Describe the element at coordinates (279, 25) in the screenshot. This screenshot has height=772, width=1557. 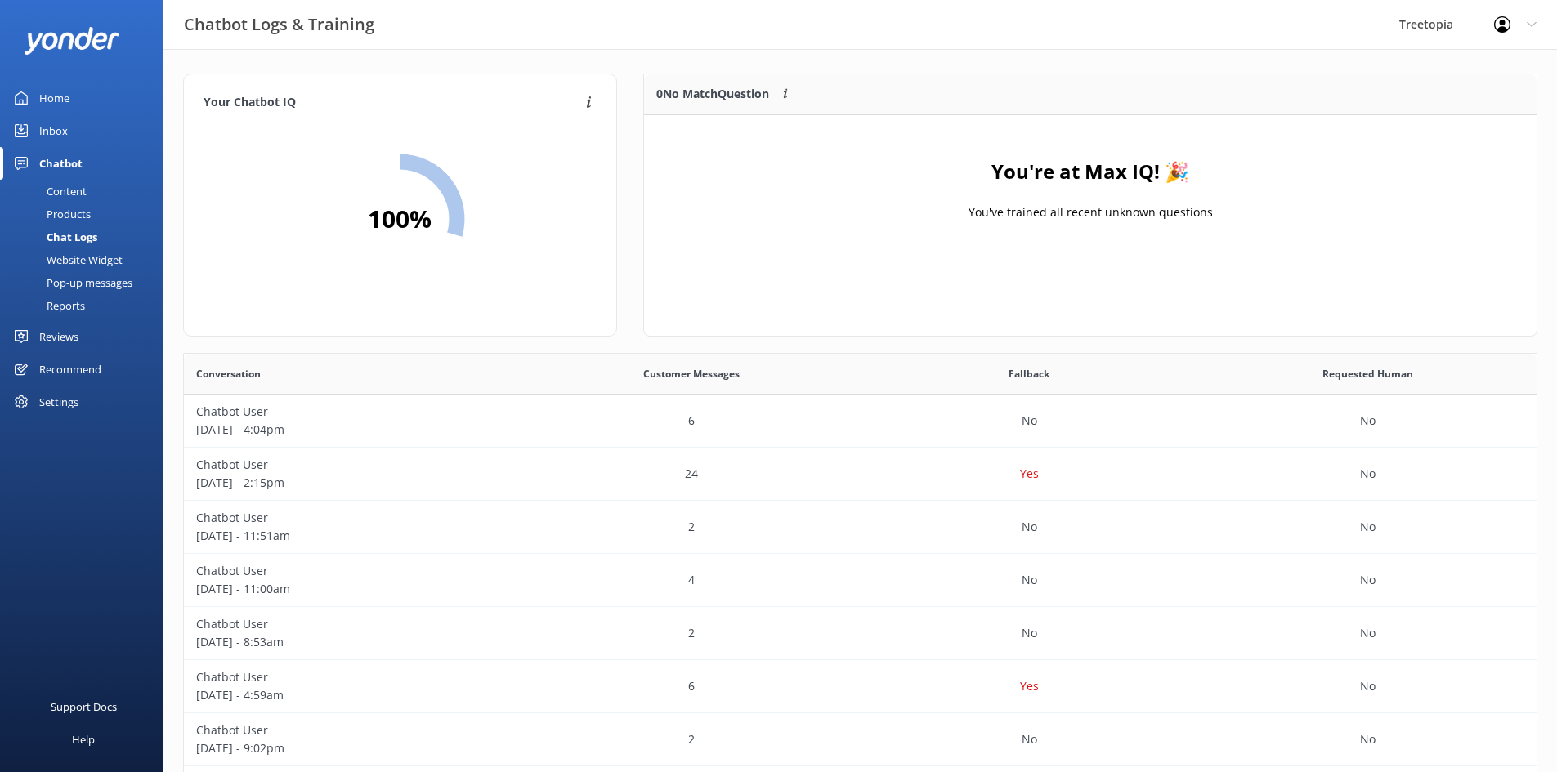
I see `h3: Chatbot Logs & Training` at that location.